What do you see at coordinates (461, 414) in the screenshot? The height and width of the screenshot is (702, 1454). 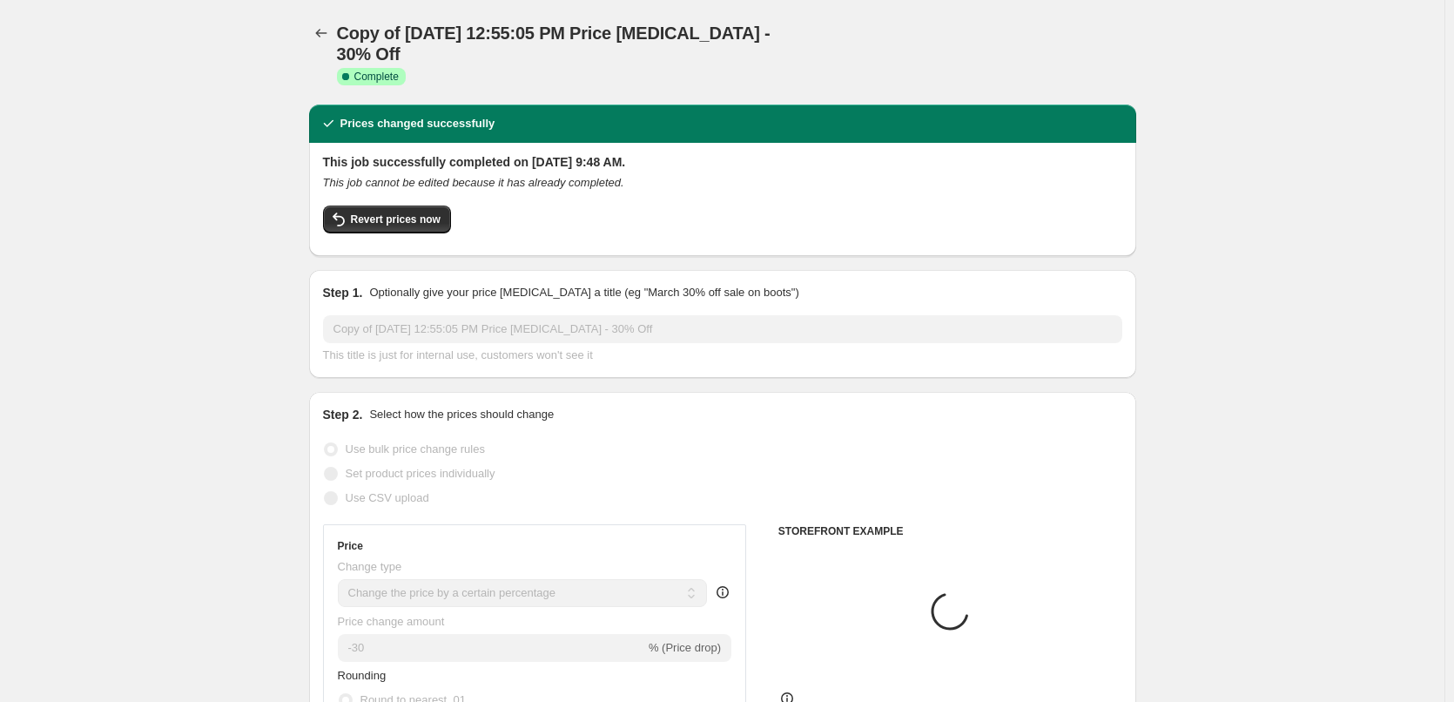 I see `p: Select how the prices should change` at bounding box center [461, 414].